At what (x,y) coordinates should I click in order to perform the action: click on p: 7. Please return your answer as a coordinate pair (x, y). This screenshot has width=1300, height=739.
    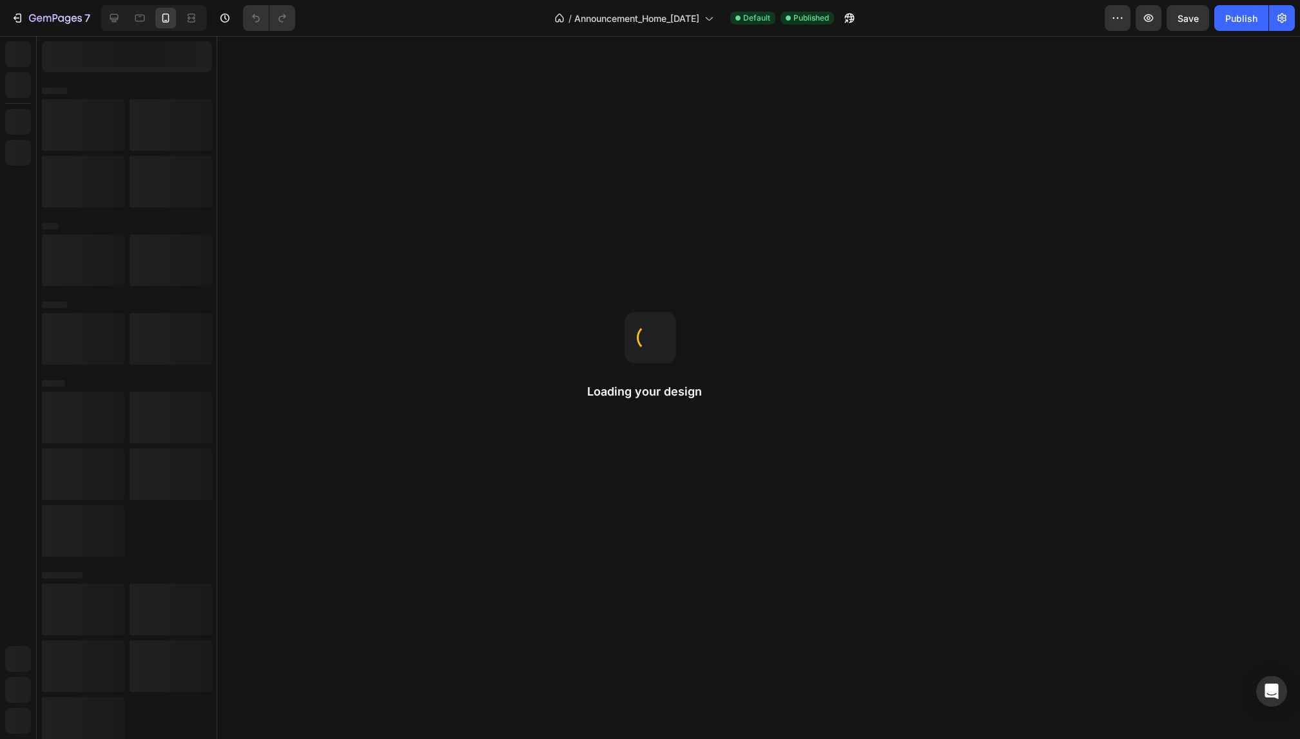
    Looking at the image, I should click on (87, 18).